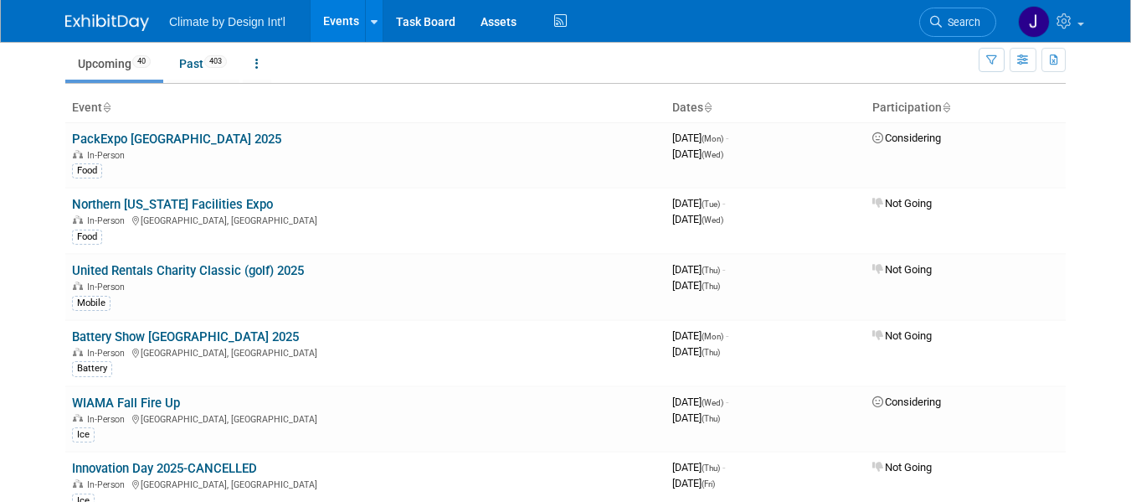 This screenshot has height=502, width=1131. I want to click on a: United Rentals Charity Classic (golf) 2025, so click(188, 270).